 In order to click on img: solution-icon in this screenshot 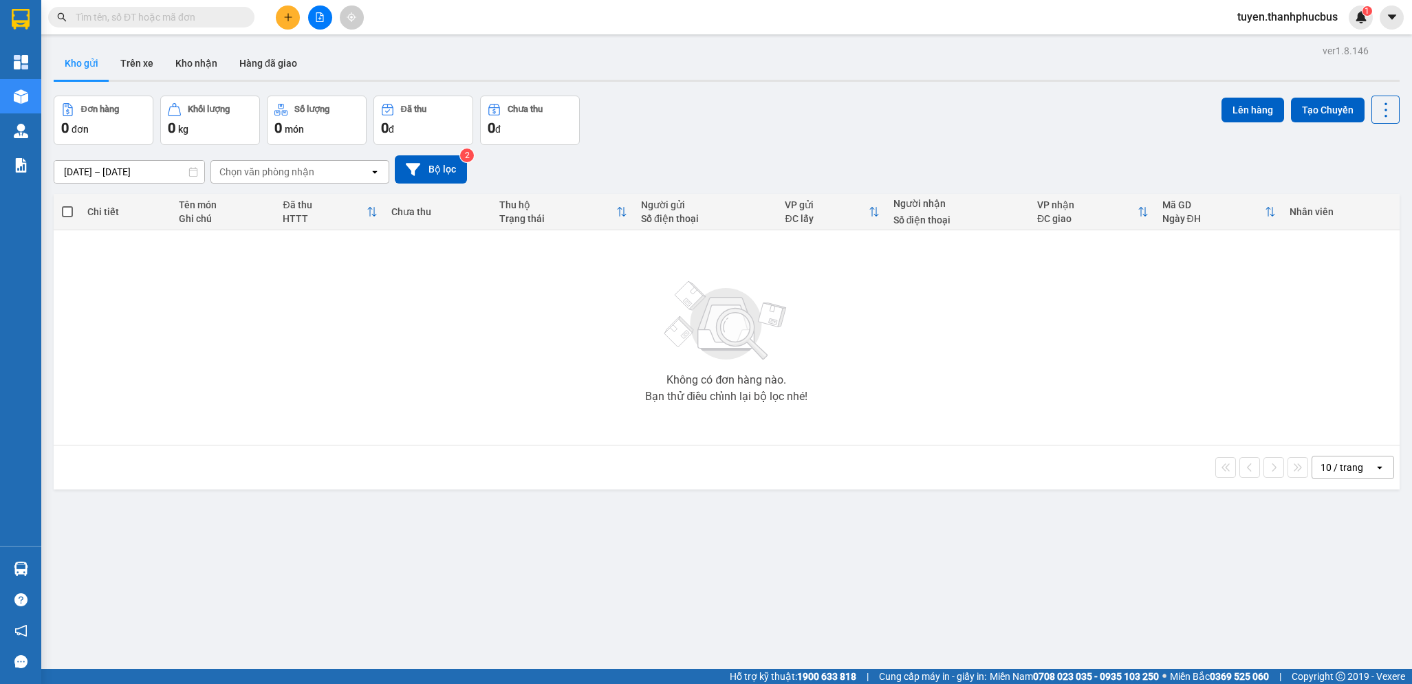, I will do `click(21, 165)`.